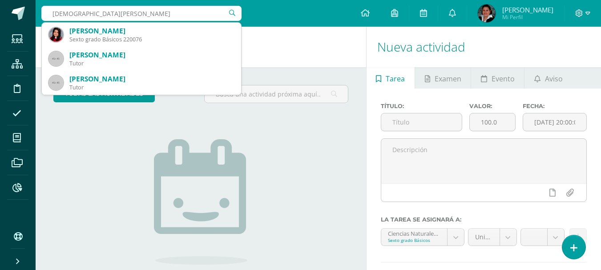 This screenshot has width=601, height=270. I want to click on input: Título, so click(421, 122).